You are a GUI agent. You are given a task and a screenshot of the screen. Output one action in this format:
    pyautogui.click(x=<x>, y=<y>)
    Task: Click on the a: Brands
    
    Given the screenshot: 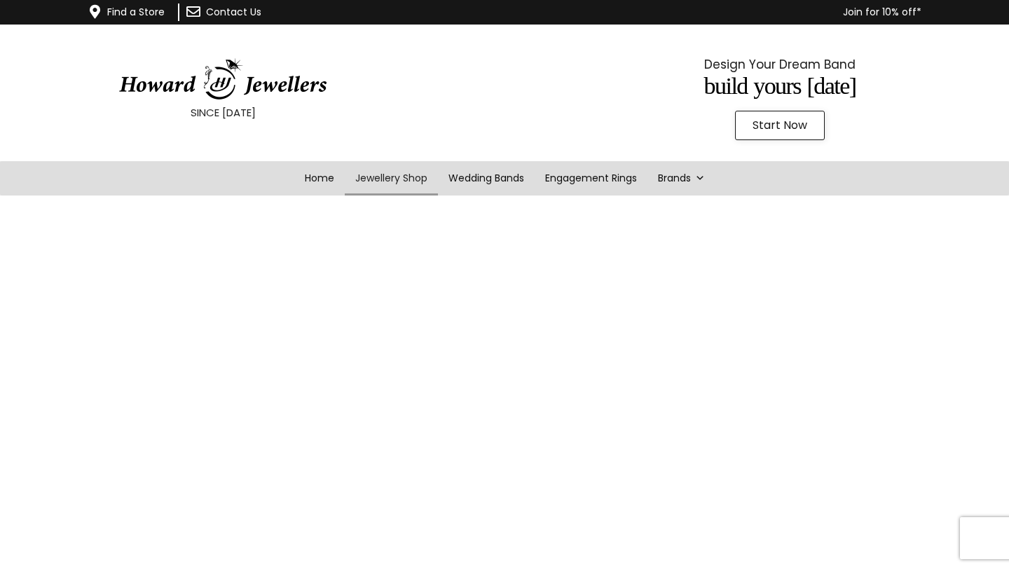 What is the action you would take?
    pyautogui.click(x=681, y=178)
    